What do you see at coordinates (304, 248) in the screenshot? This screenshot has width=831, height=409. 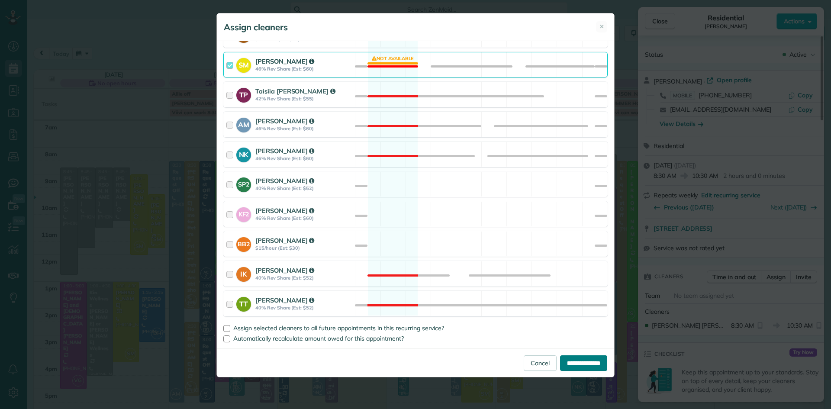 I see `strong: $15/hour (Est: $30)` at bounding box center [304, 248].